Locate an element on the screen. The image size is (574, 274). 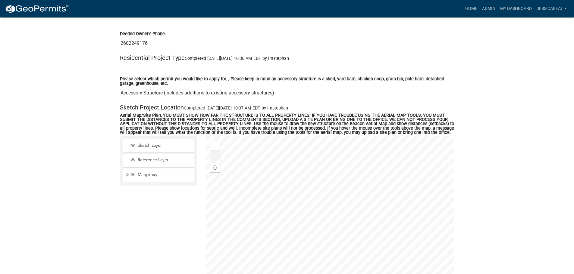
h5: Residential Project Type is located at coordinates (287, 58).